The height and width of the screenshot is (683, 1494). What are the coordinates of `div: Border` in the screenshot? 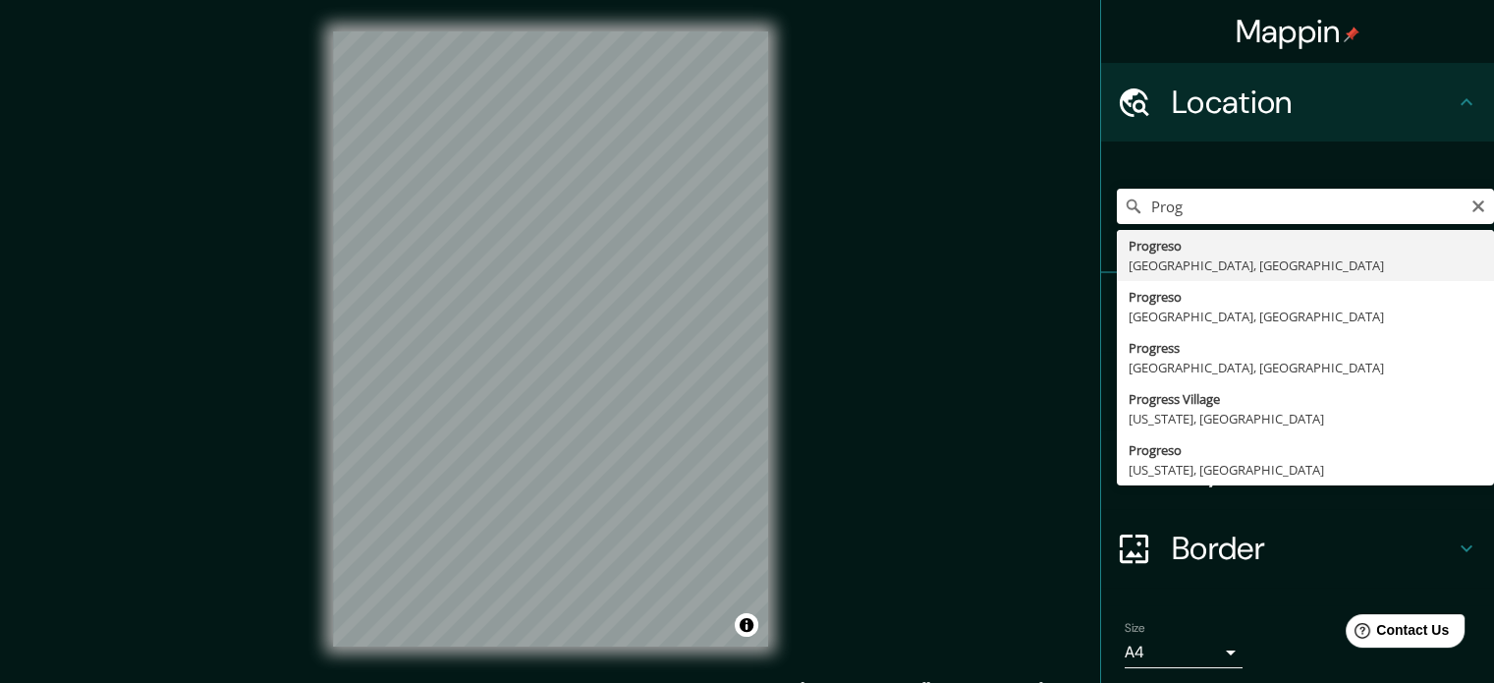 It's located at (1297, 548).